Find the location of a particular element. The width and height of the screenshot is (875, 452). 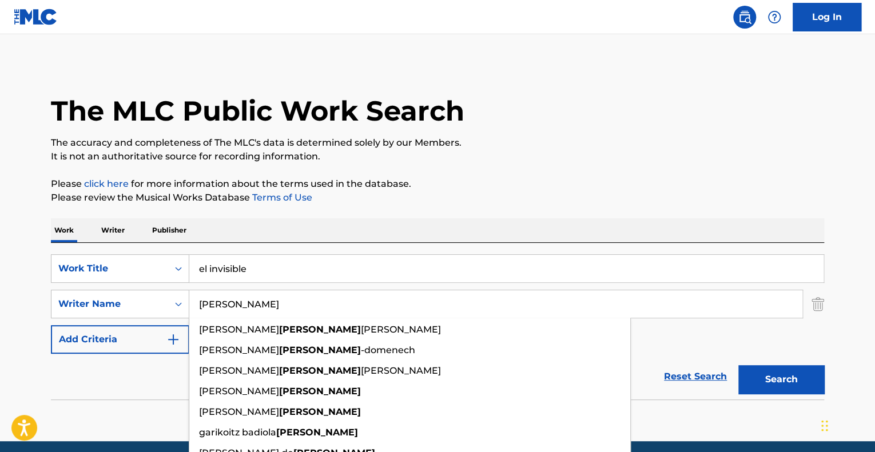

a: Log In is located at coordinates (827, 17).